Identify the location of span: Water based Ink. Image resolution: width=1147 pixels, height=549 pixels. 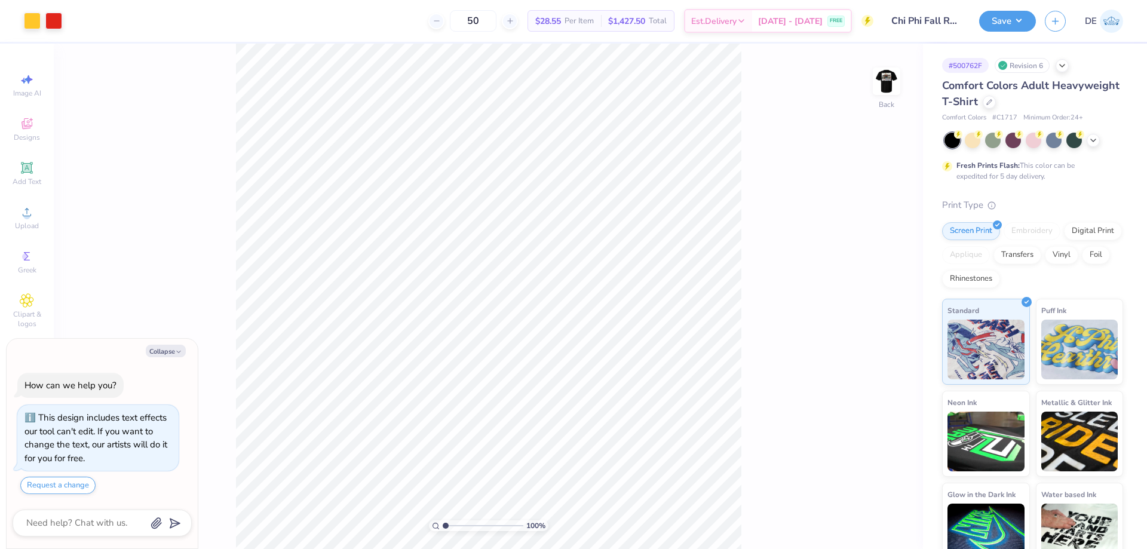
(1069, 494).